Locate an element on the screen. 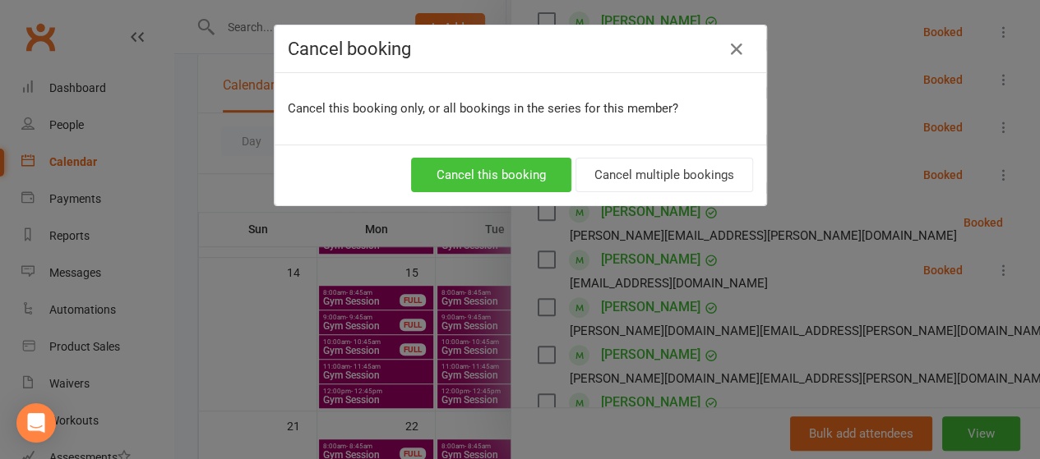 This screenshot has height=459, width=1040. button: Cancel multiple bookings is located at coordinates (664, 175).